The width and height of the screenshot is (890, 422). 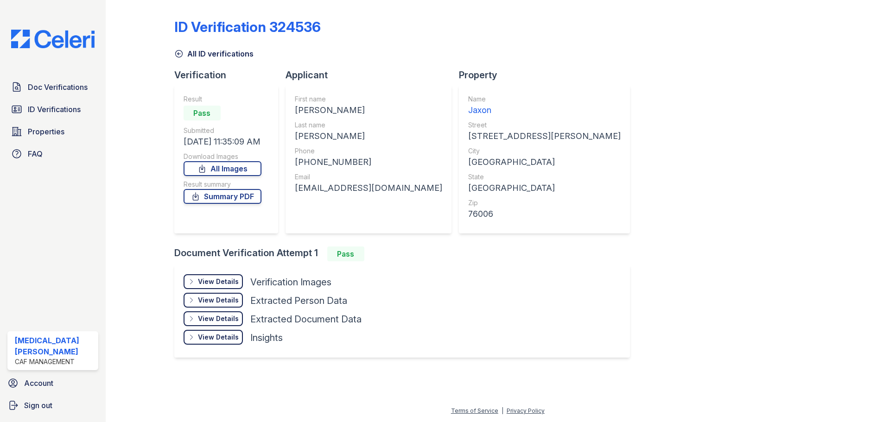 What do you see at coordinates (222, 169) in the screenshot?
I see `a: All Images` at bounding box center [222, 169].